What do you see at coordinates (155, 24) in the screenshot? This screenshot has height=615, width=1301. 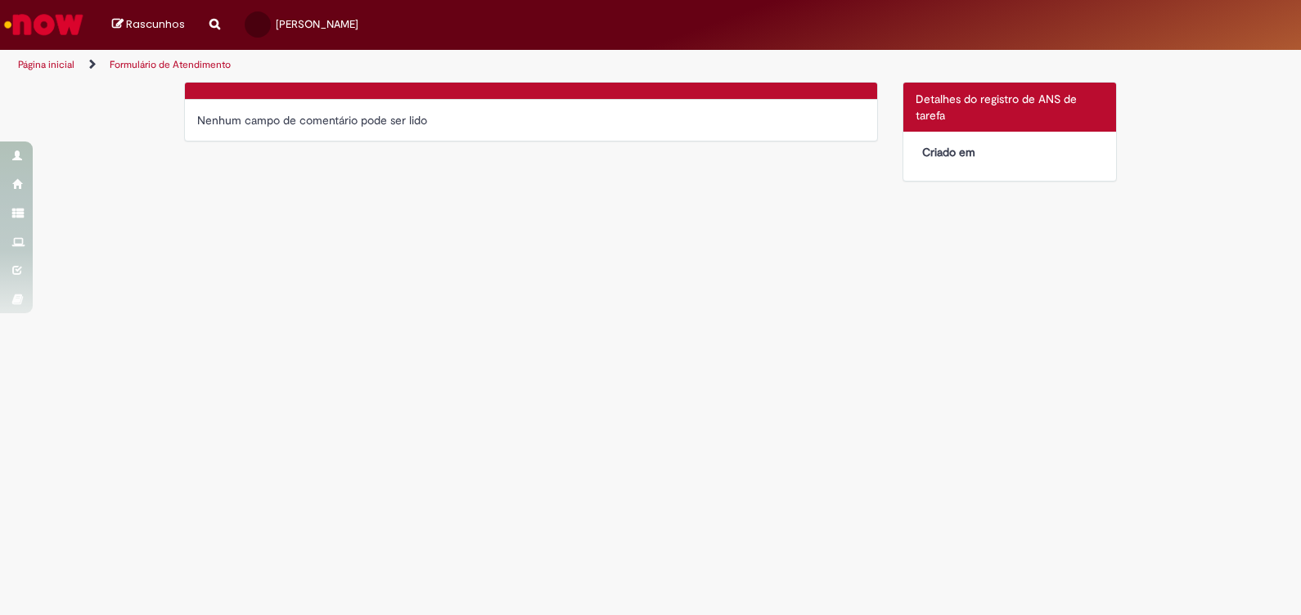 I see `span: Rascunhos` at bounding box center [155, 24].